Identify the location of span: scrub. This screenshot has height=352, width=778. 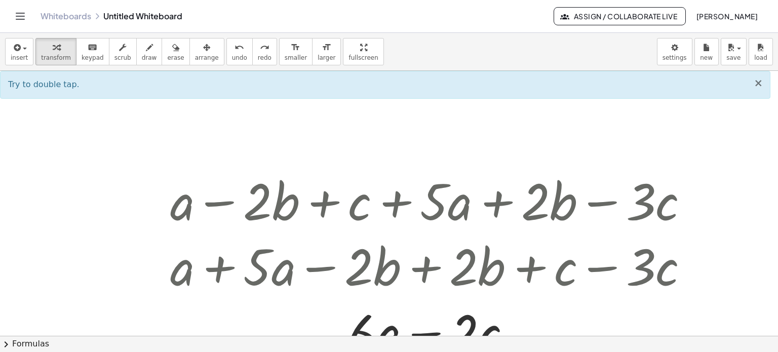
(122, 58).